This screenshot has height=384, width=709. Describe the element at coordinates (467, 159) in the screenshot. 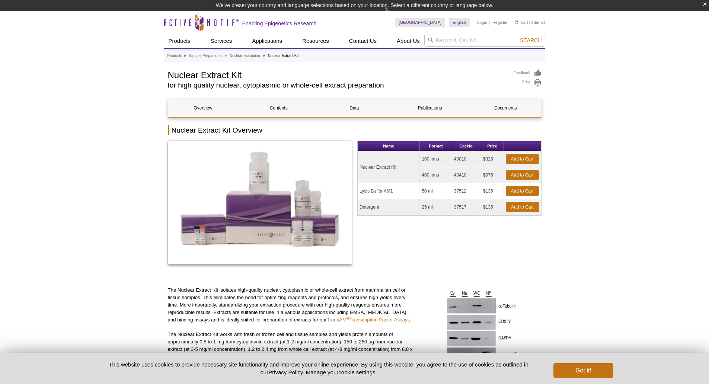

I see `td: 40010` at that location.